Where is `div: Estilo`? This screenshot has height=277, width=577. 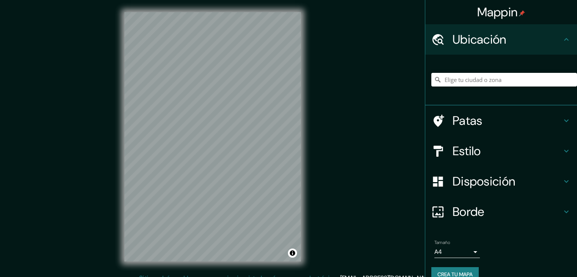 div: Estilo is located at coordinates (501, 151).